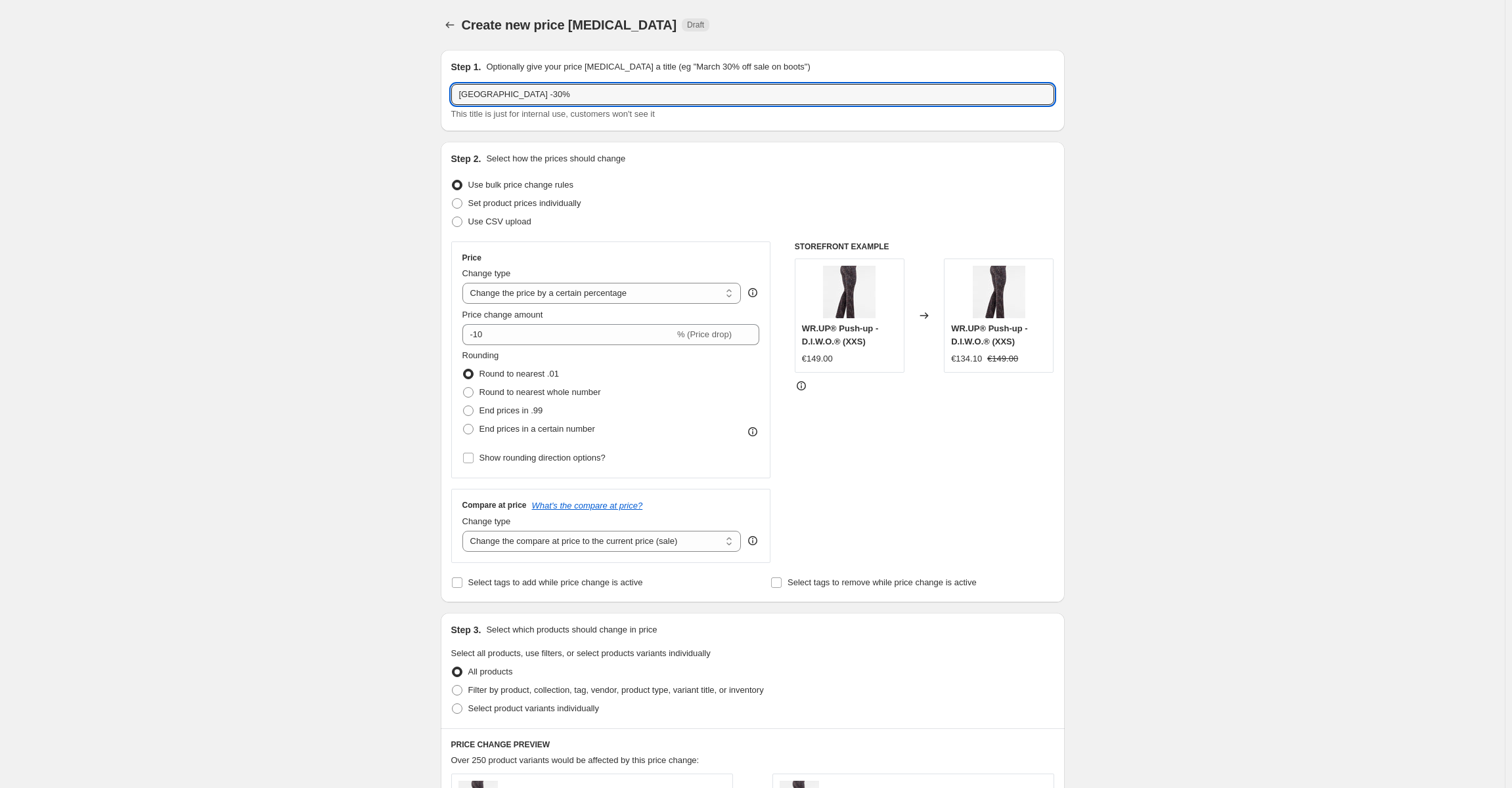 This screenshot has width=1512, height=788. What do you see at coordinates (556, 583) in the screenshot?
I see `span: Select tags to add while price change is active` at bounding box center [556, 583].